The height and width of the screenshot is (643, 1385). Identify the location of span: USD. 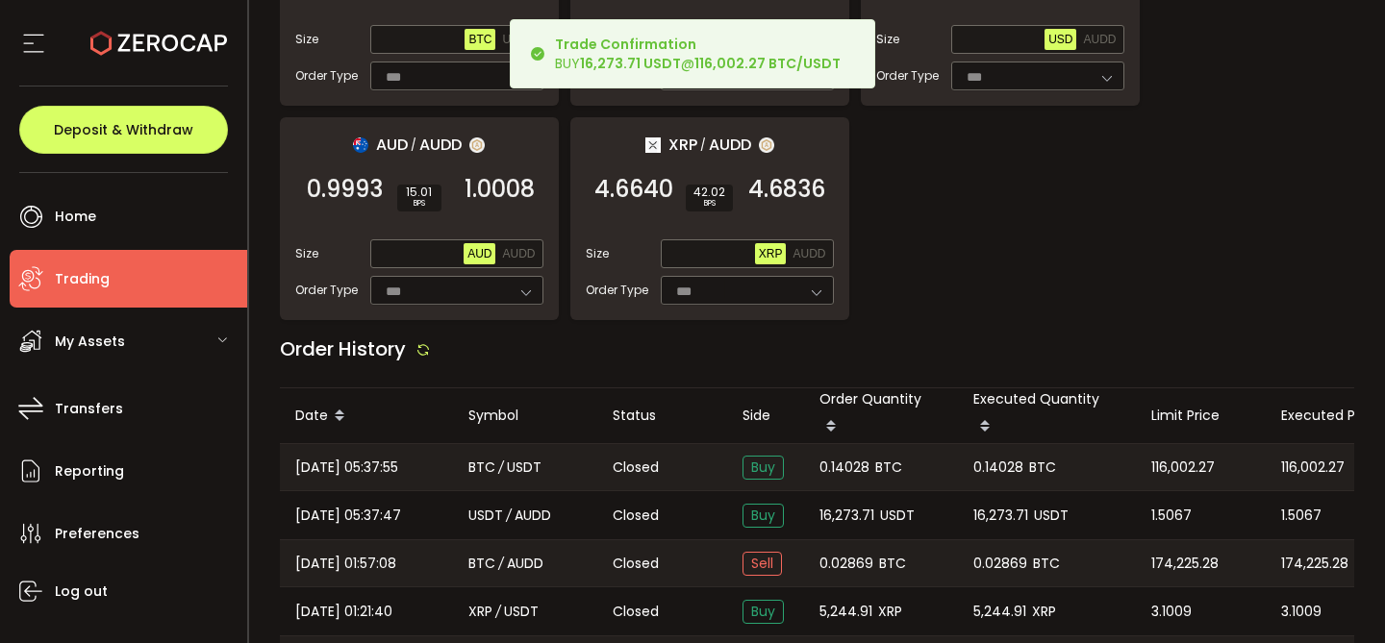
(1060, 39).